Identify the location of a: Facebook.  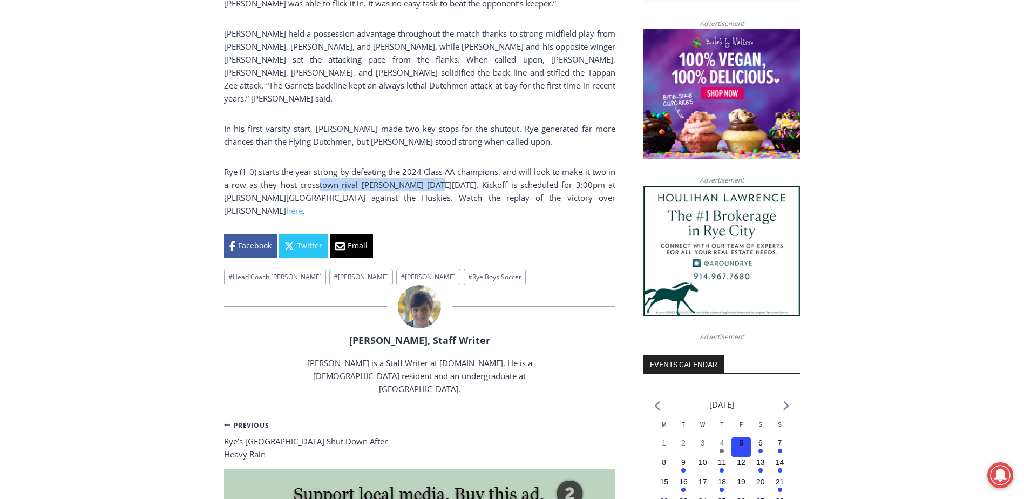
(250, 246).